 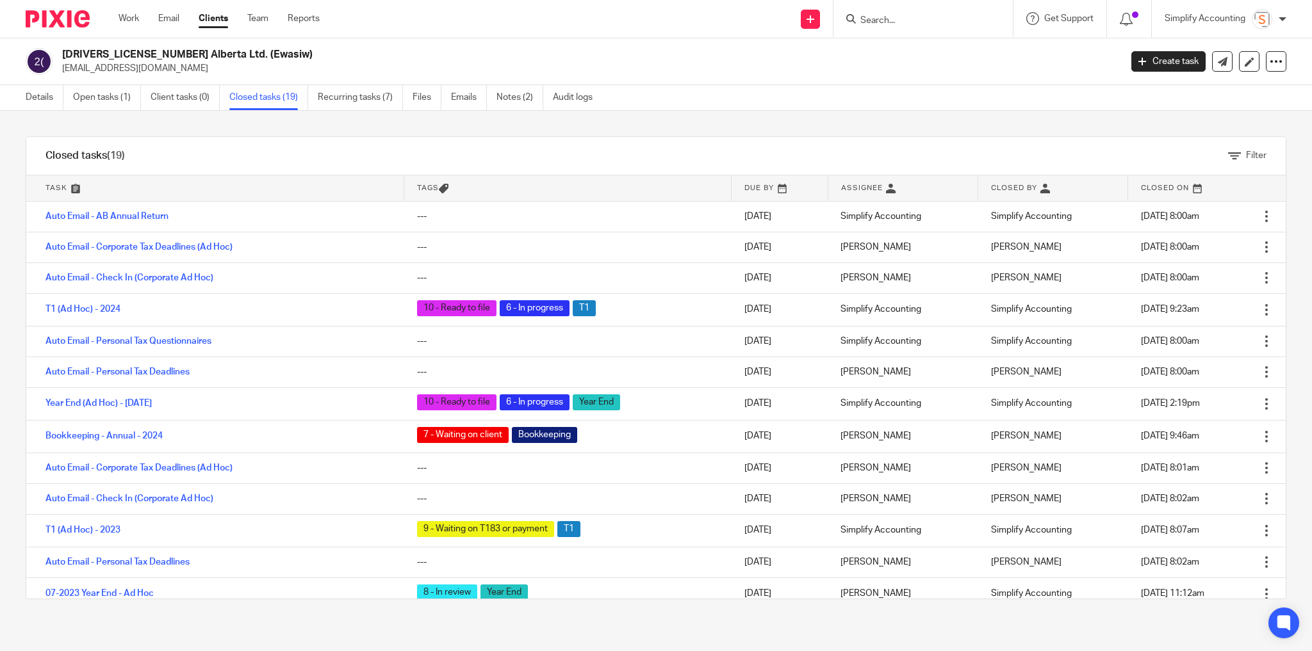 I want to click on a: Client tasks (0), so click(x=185, y=97).